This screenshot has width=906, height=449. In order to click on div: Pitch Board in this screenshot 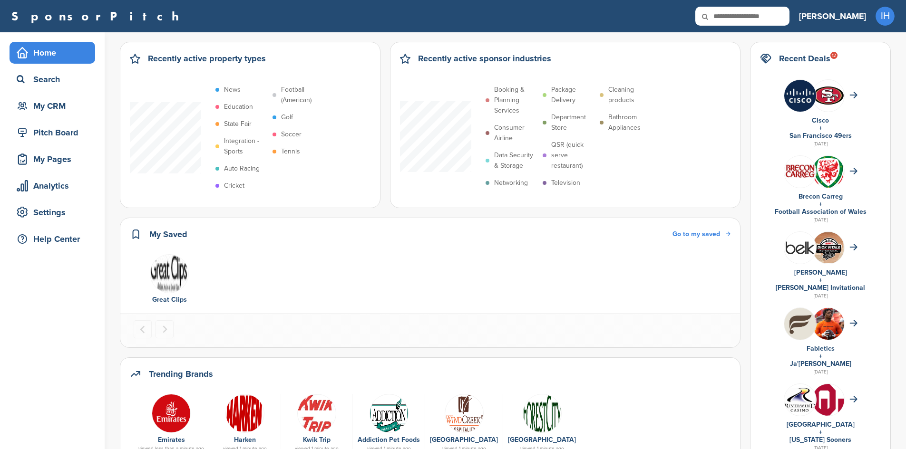, I will do `click(55, 133)`.